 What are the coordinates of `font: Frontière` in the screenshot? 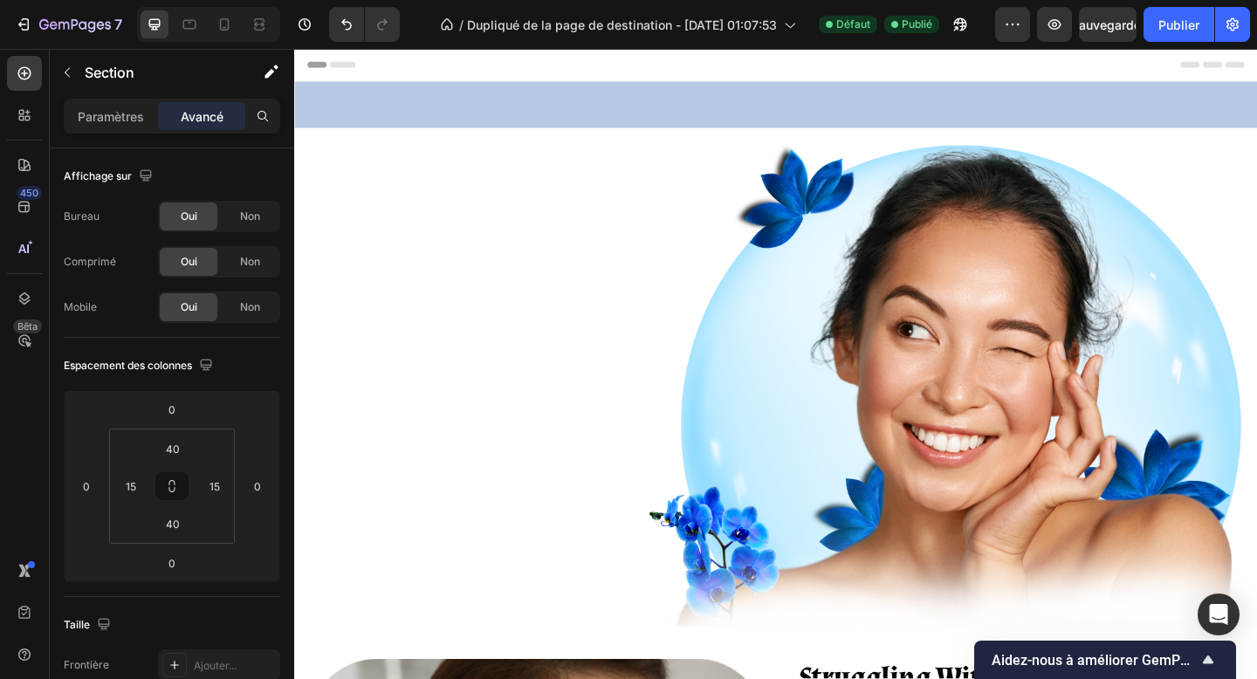 It's located at (86, 664).